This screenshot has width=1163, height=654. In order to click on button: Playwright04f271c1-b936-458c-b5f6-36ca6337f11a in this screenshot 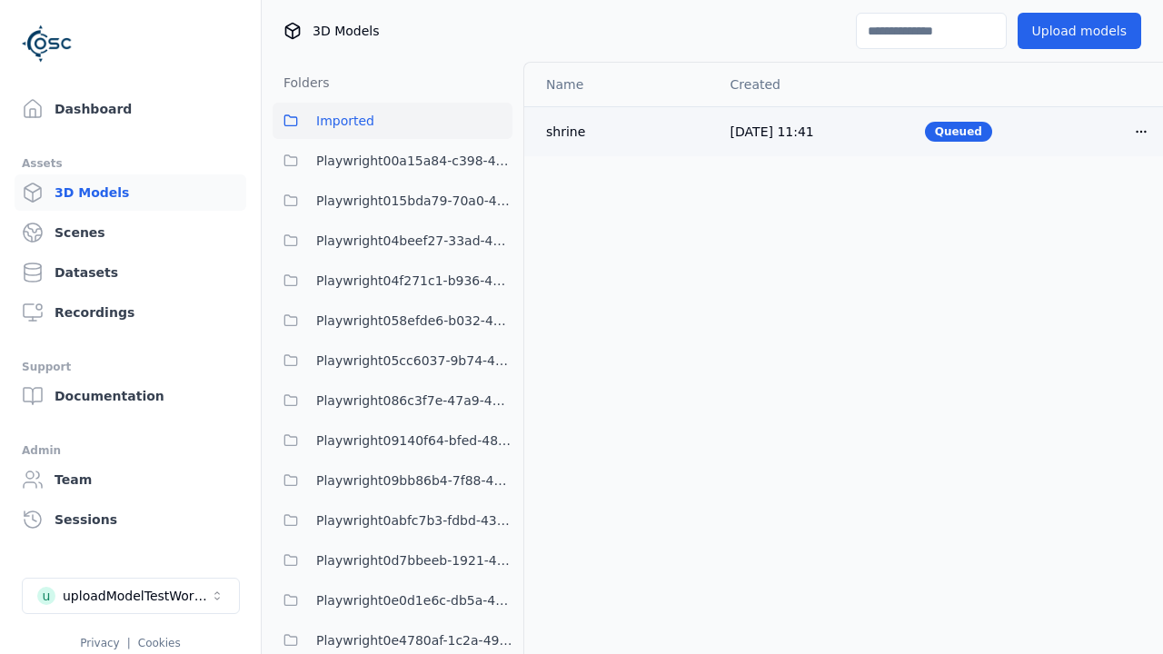, I will do `click(393, 281)`.